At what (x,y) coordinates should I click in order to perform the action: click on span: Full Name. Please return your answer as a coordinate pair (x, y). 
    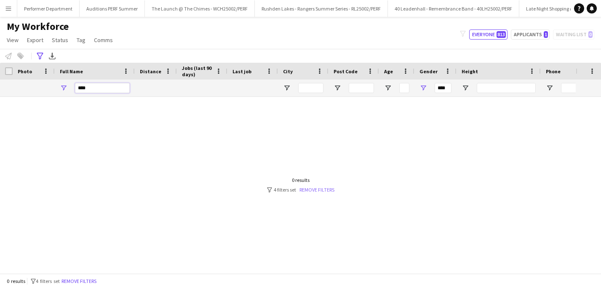
    Looking at the image, I should click on (71, 71).